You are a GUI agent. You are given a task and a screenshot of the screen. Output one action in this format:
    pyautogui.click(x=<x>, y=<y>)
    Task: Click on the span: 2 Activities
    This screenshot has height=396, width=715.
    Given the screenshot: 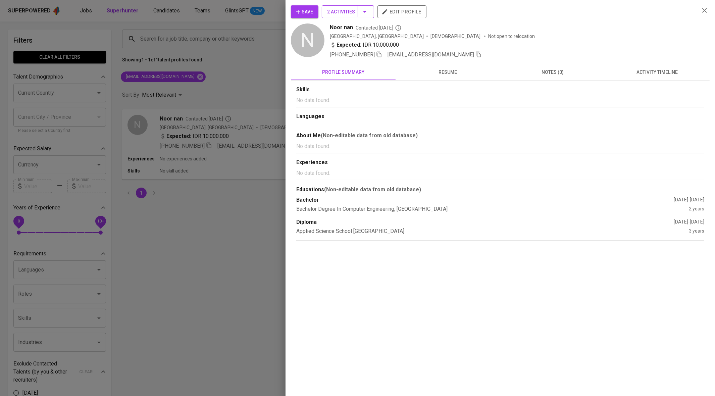 What is the action you would take?
    pyautogui.click(x=348, y=12)
    